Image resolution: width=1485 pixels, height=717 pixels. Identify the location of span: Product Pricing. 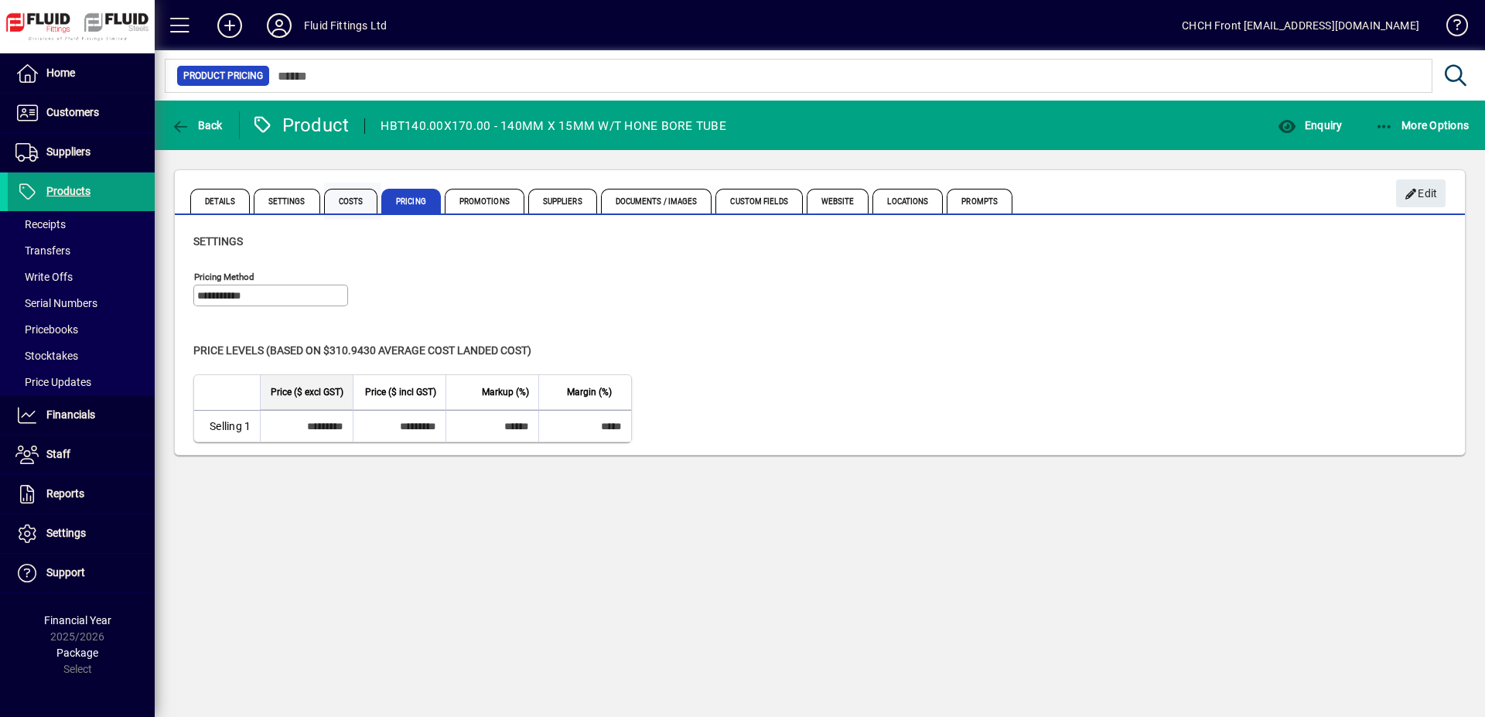
(223, 76).